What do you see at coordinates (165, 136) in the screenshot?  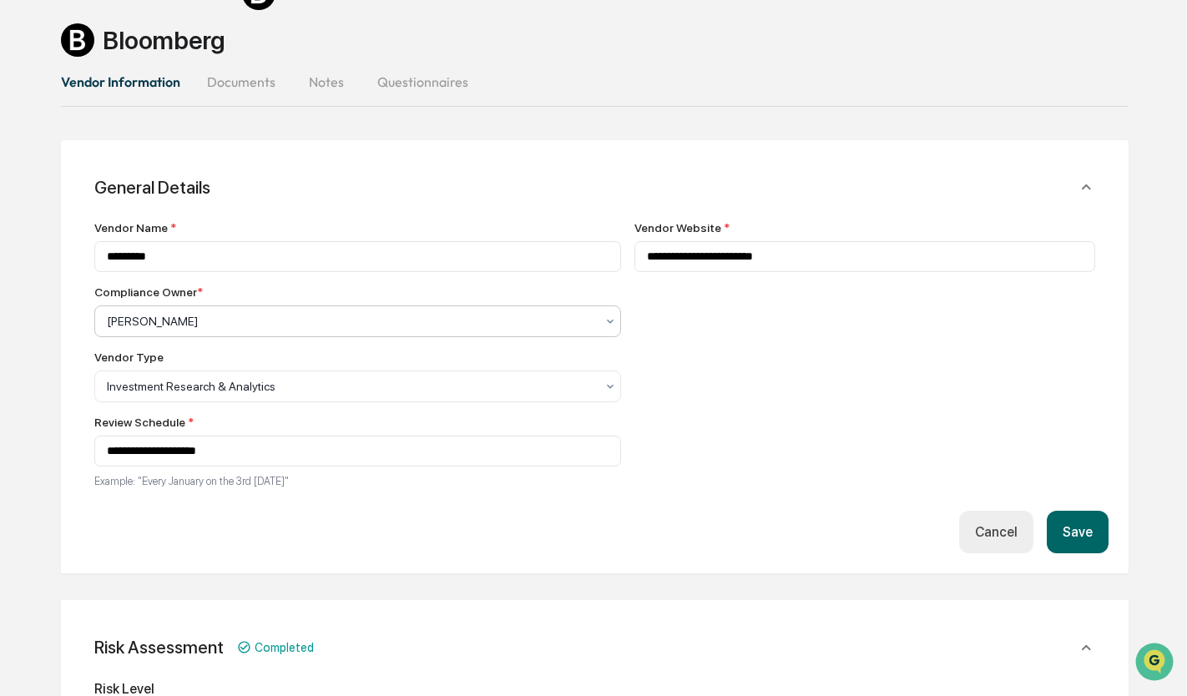 I see `div: Start new chat` at bounding box center [165, 136].